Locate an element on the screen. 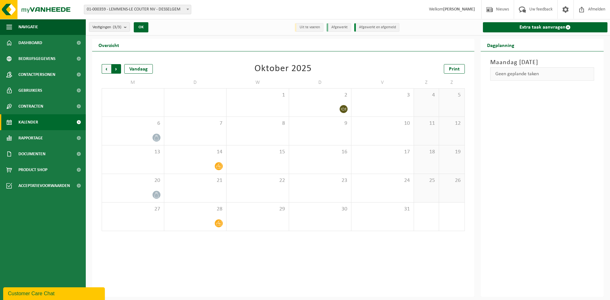 The height and width of the screenshot is (300, 610). td: W is located at coordinates (258, 83).